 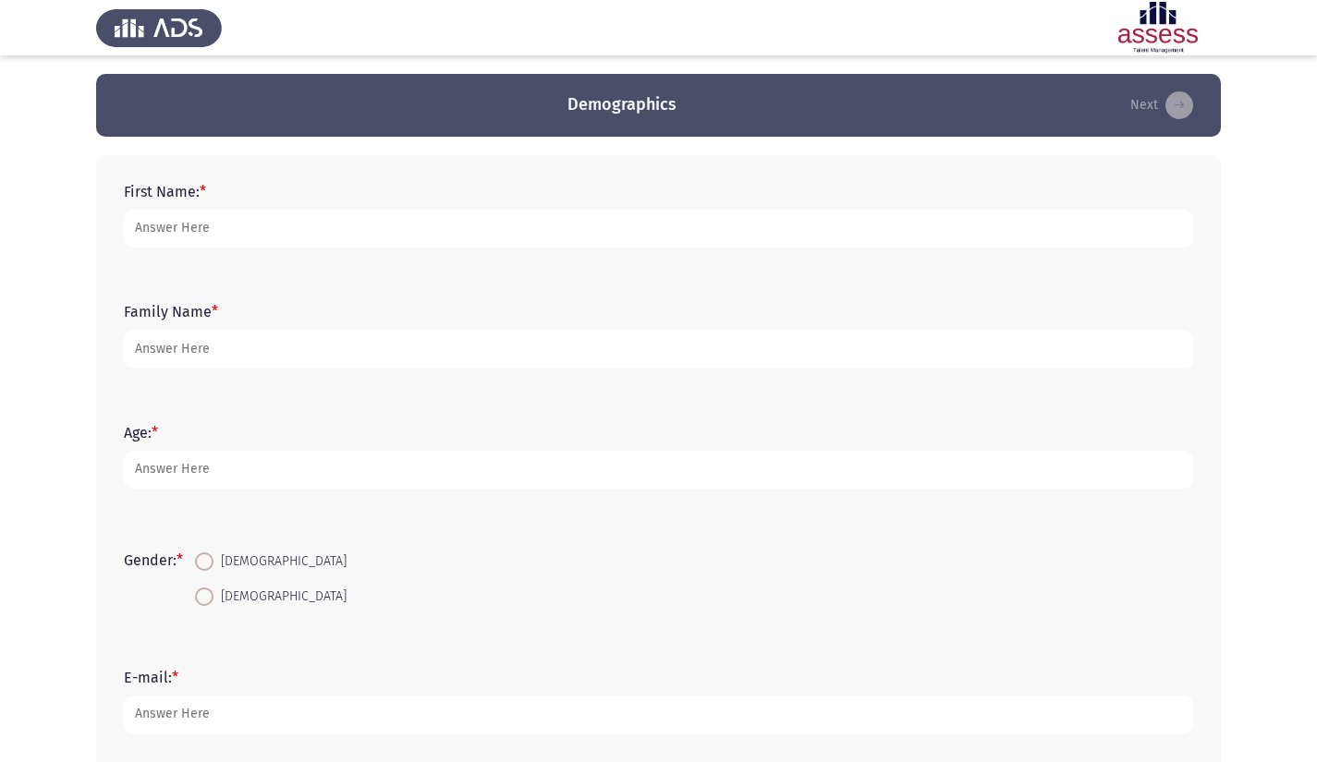 I want to click on img: Assessment logo of ASSESS English Language Assessment (3 Module) (Ad - IB), so click(x=1158, y=28).